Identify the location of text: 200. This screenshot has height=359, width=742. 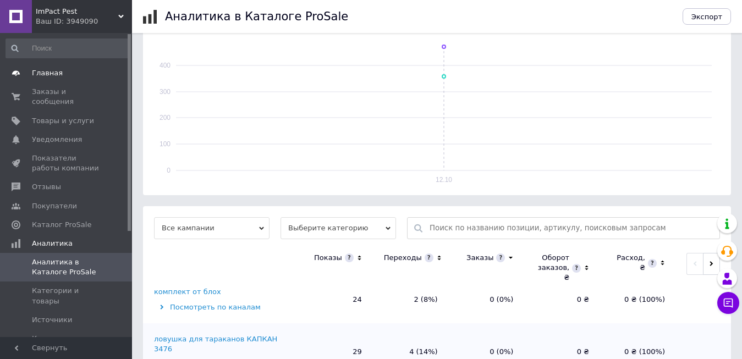
(165, 118).